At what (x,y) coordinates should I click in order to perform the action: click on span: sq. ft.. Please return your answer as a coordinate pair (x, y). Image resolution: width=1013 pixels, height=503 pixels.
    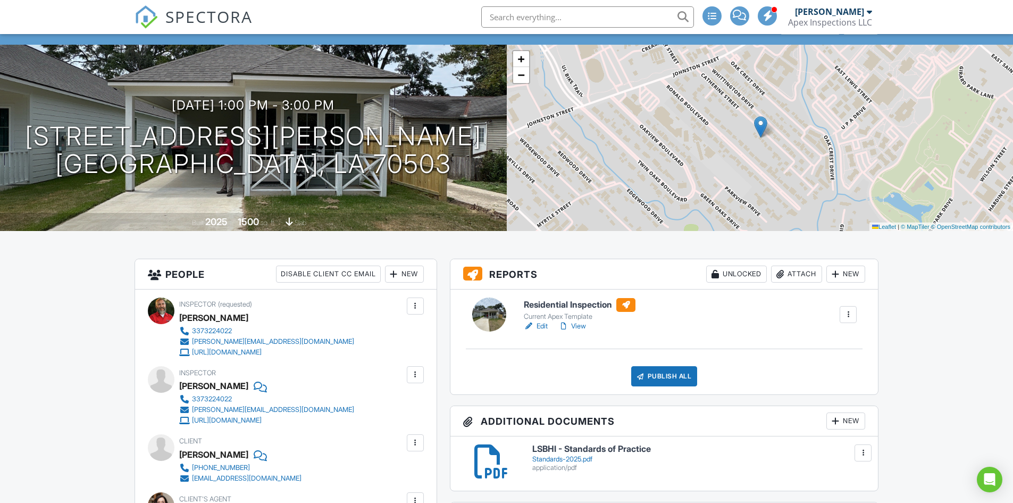
    Looking at the image, I should click on (268, 222).